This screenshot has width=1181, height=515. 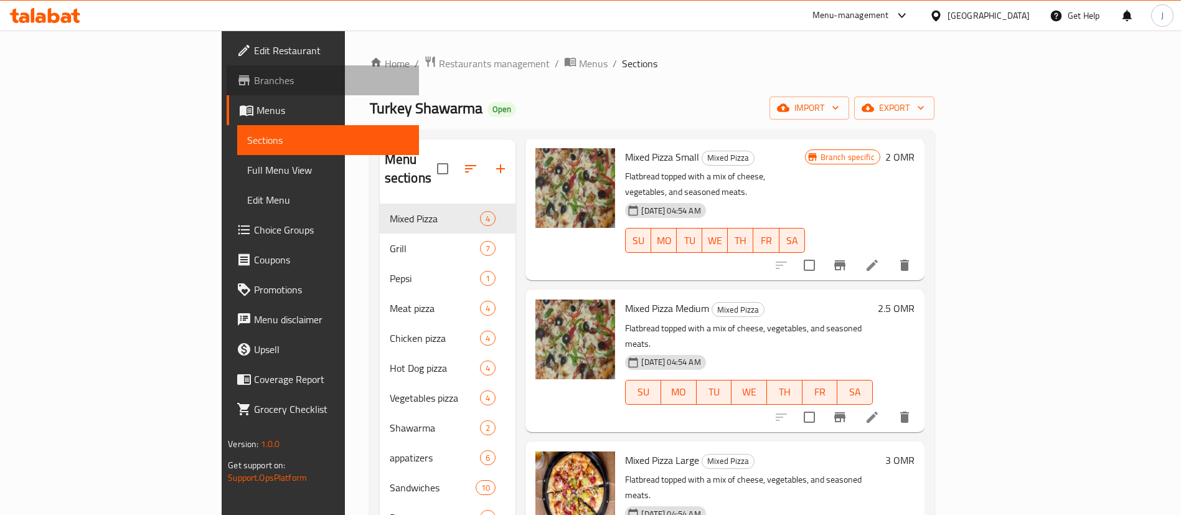 What do you see at coordinates (448, 278) in the screenshot?
I see `div: Pepsi1` at bounding box center [448, 278].